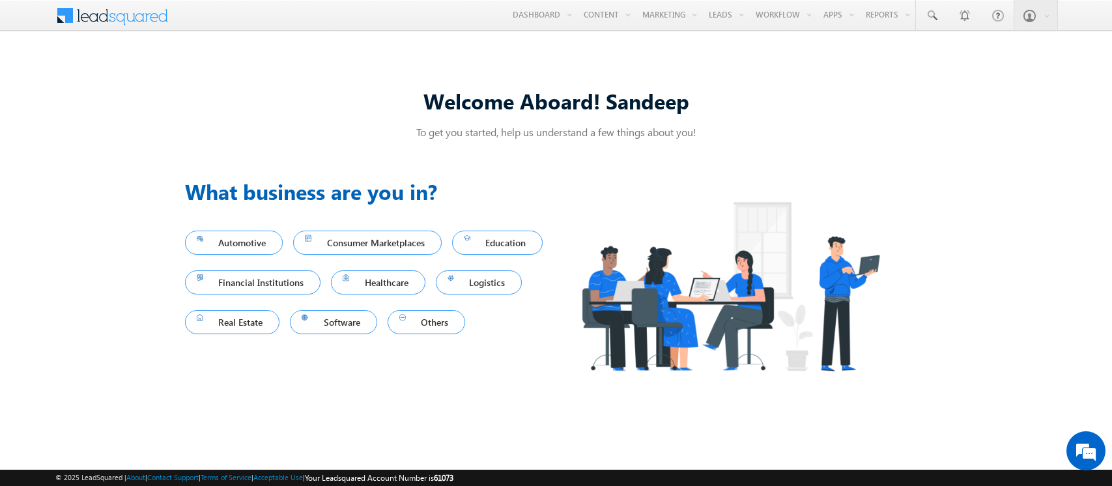 The image size is (1112, 486). Describe the element at coordinates (556, 132) in the screenshot. I see `p: To get you started, help us understand a few things about you!` at that location.